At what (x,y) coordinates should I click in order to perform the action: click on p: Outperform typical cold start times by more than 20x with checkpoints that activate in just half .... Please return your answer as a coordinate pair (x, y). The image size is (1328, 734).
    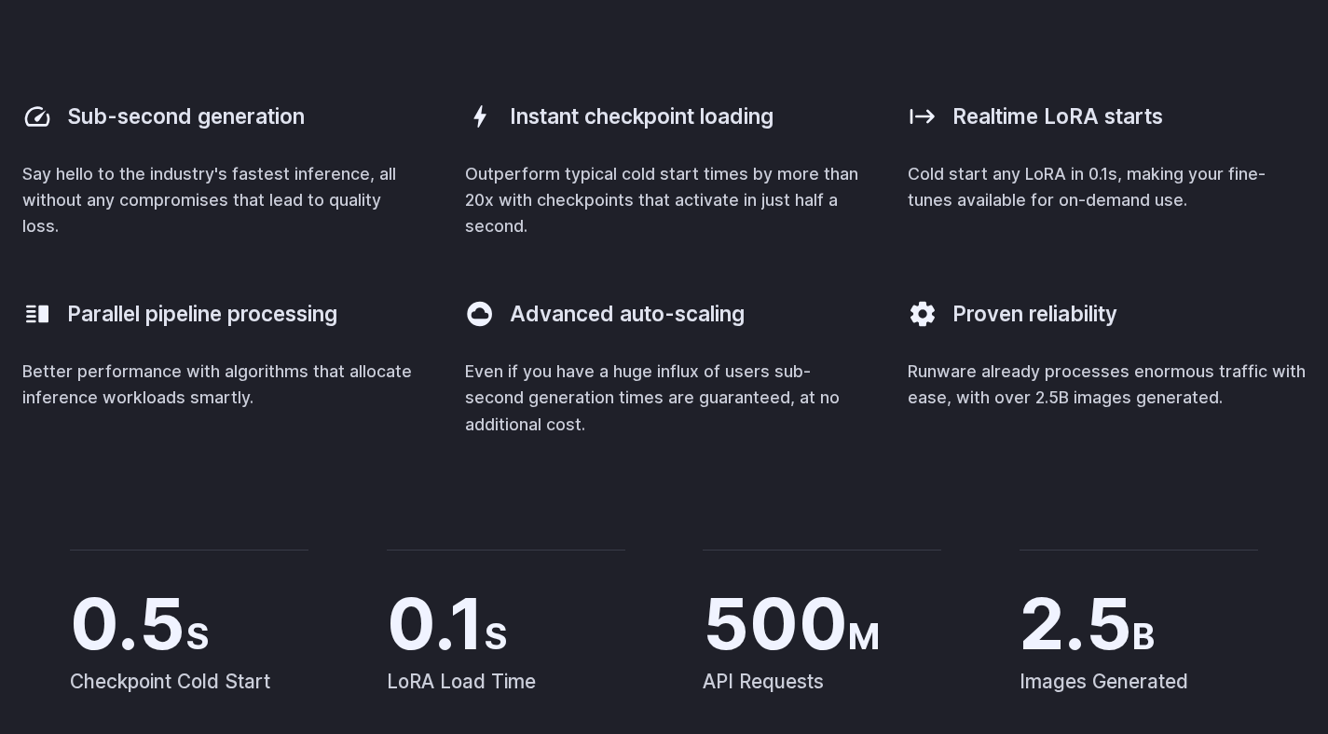
    Looking at the image, I should click on (663, 200).